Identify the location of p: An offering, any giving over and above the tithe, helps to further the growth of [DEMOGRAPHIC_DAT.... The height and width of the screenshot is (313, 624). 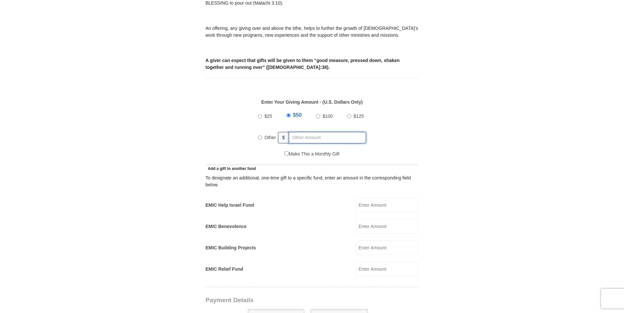
(312, 32).